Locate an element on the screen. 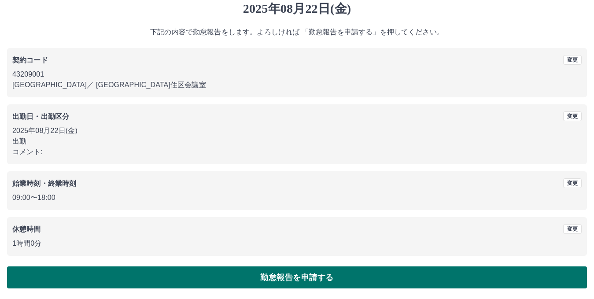 This screenshot has height=299, width=594. p: 下記の内容で勤怠報告をします。よろしければ 「勤怠報告を申請する」を押してください。 is located at coordinates (297, 32).